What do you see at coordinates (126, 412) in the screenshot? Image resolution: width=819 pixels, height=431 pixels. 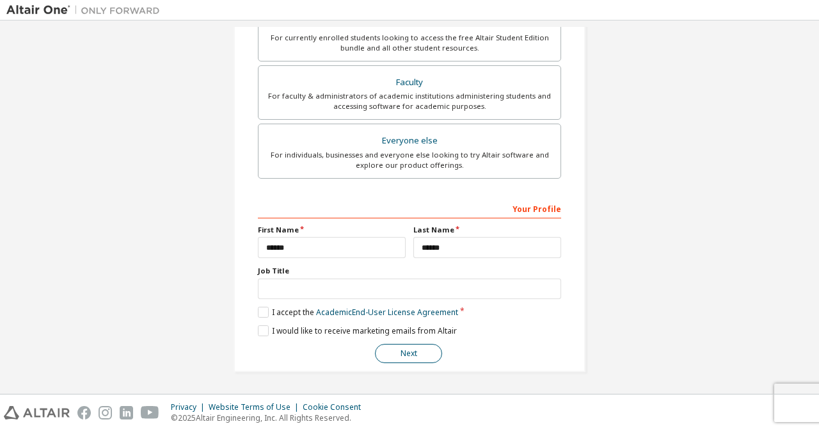 I see `img: linkedin.svg` at bounding box center [126, 412].